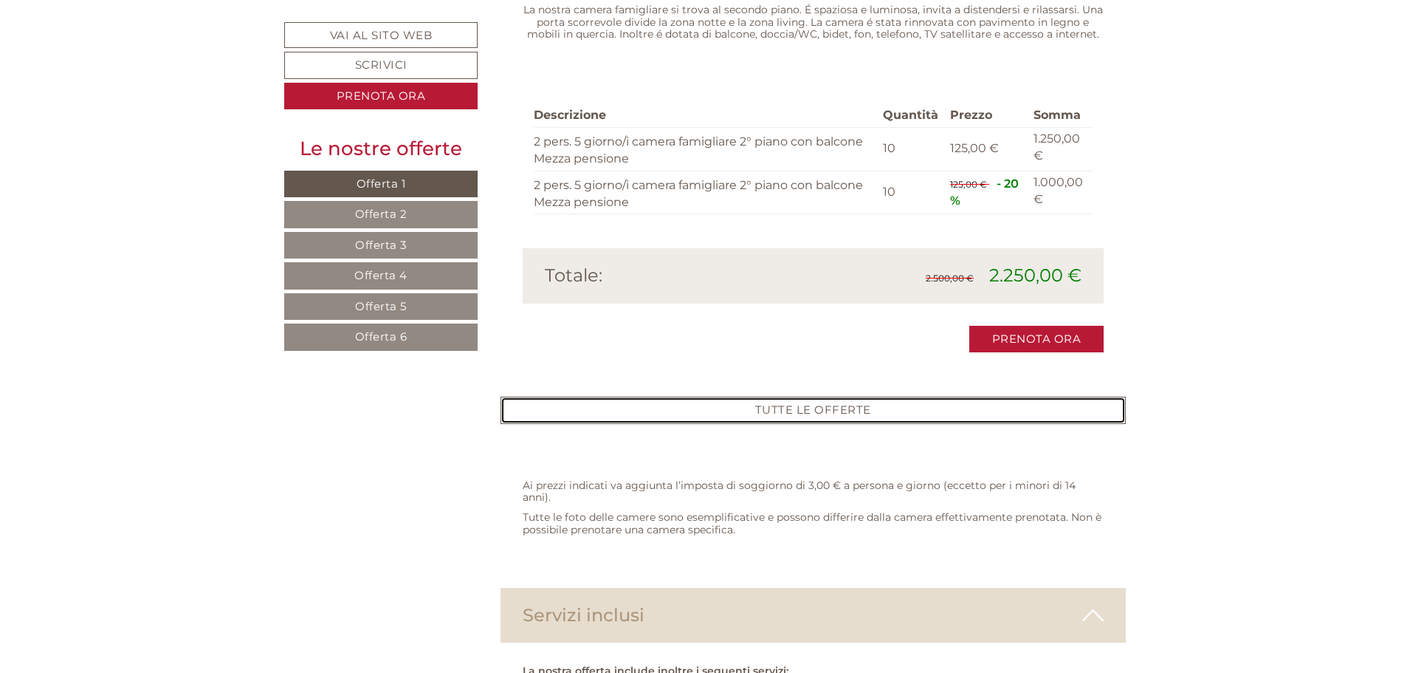  Describe the element at coordinates (133, 62) in the screenshot. I see `div: Buon giorno, come possiamo aiutarla?` at that location.